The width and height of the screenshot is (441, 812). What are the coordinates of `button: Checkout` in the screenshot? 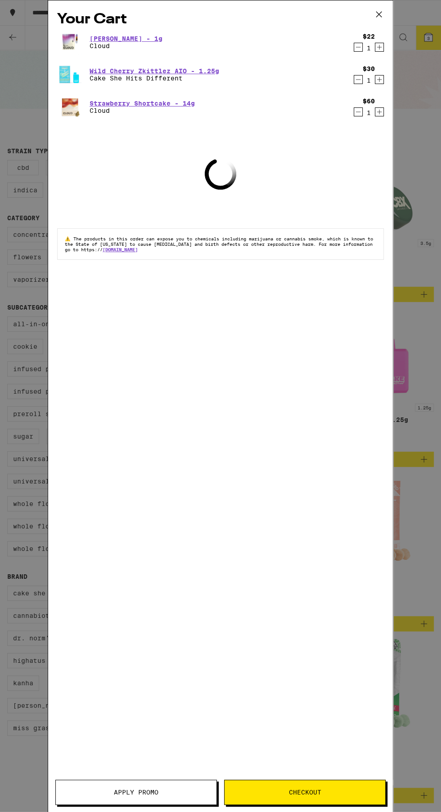 It's located at (304, 793).